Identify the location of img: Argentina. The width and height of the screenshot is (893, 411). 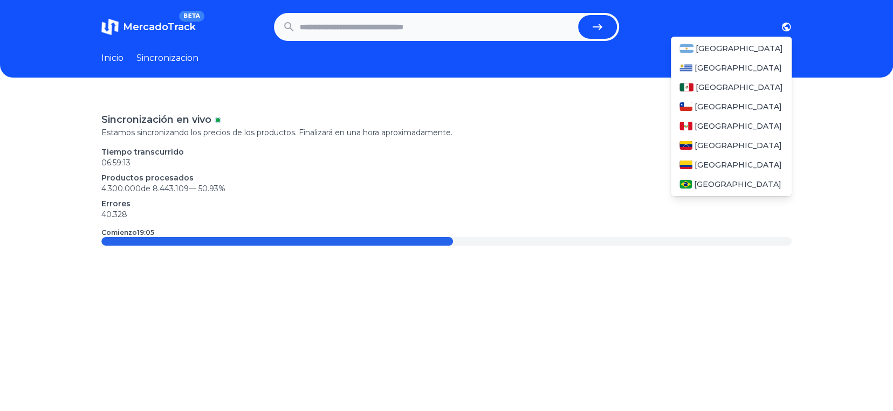
(686, 49).